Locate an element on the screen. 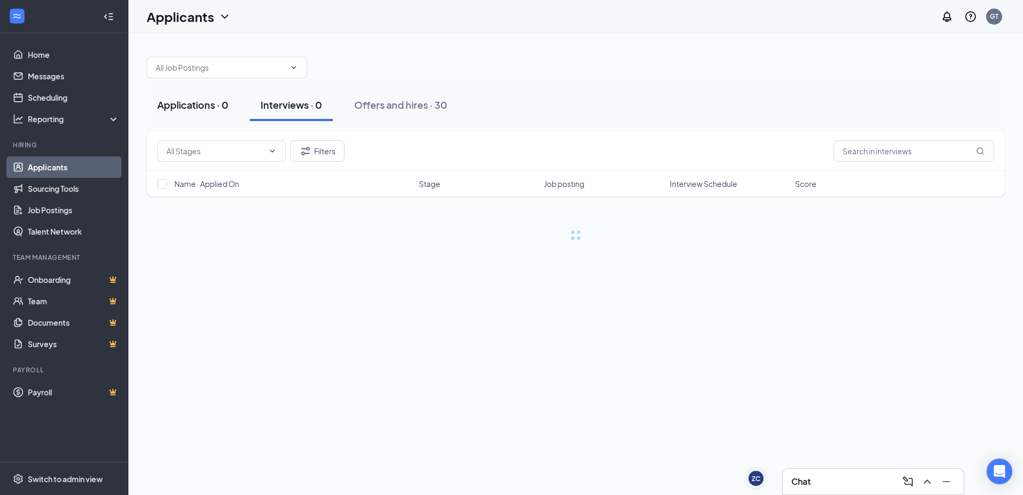 The width and height of the screenshot is (1023, 495). svg: Settings is located at coordinates (18, 478).